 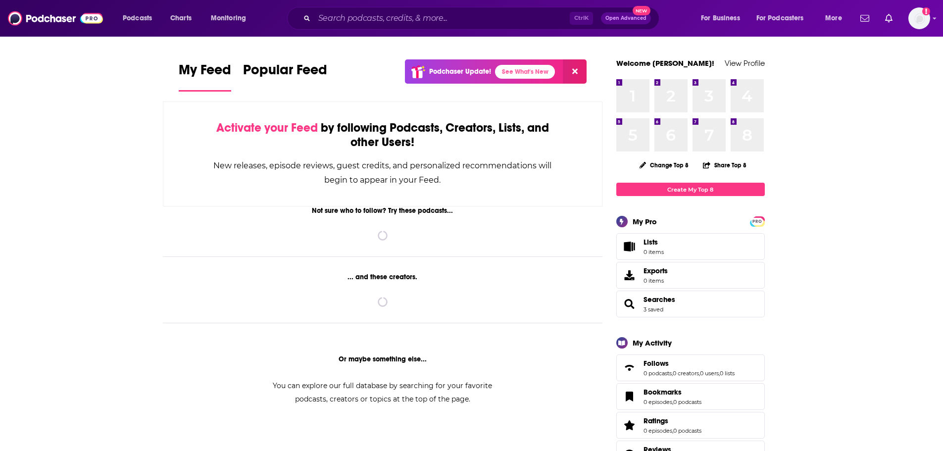 What do you see at coordinates (691, 189) in the screenshot?
I see `a: Create My Top 8` at bounding box center [691, 189].